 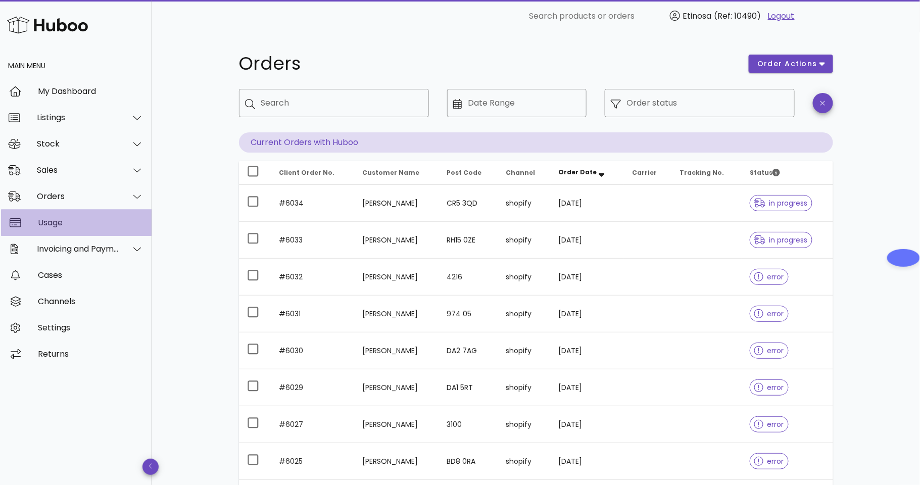 What do you see at coordinates (313, 388) in the screenshot?
I see `td: #6029` at bounding box center [313, 388].